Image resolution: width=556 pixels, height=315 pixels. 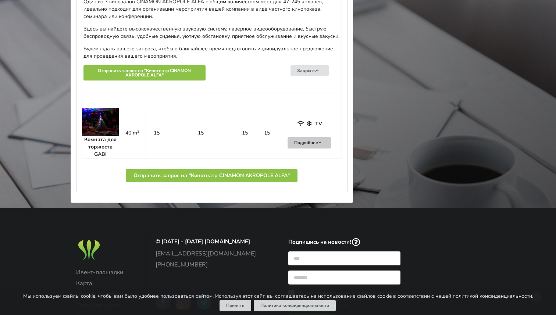 What do you see at coordinates (309, 143) in the screenshot?
I see `button: Подробнее` at bounding box center [309, 143].